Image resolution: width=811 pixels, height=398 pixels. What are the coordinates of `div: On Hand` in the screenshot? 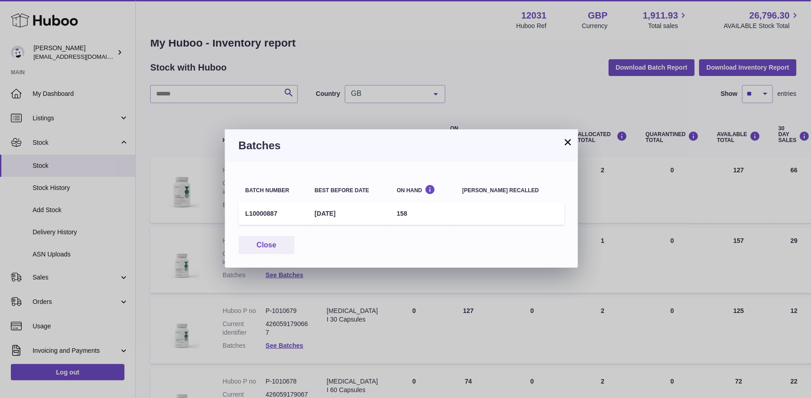 It's located at (423, 189).